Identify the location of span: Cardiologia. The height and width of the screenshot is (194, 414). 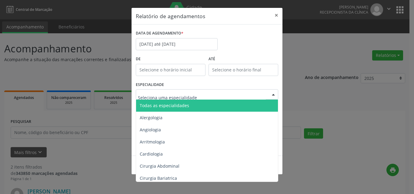
(151, 154).